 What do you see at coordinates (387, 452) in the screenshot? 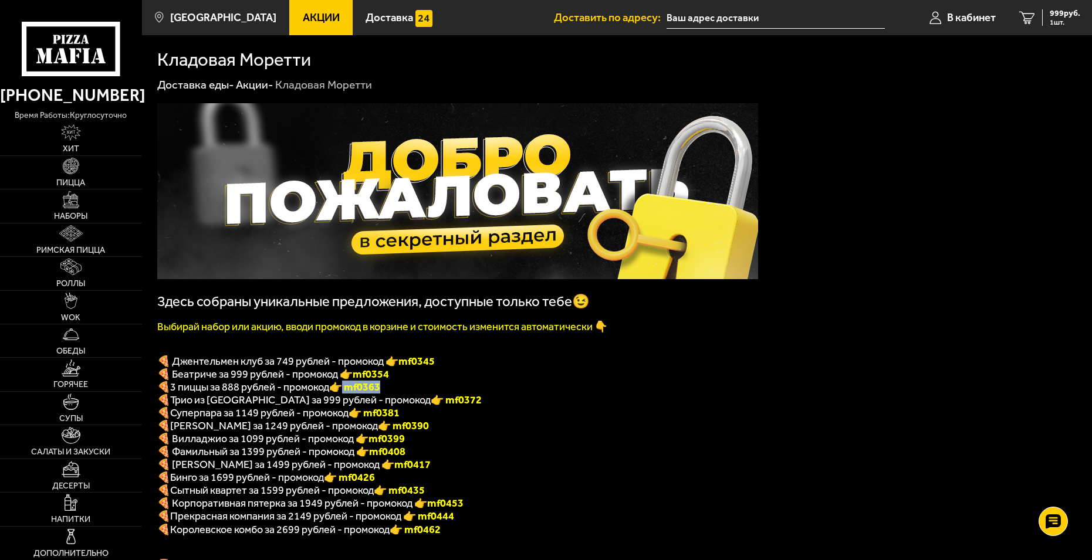
I see `b: mf0408` at bounding box center [387, 452].